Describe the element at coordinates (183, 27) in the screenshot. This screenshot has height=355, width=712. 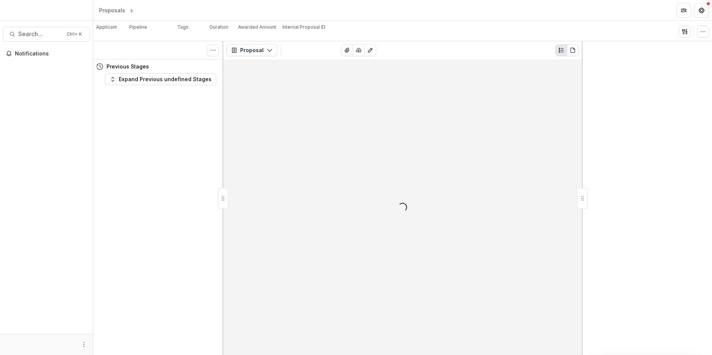
I see `p: Tags` at that location.